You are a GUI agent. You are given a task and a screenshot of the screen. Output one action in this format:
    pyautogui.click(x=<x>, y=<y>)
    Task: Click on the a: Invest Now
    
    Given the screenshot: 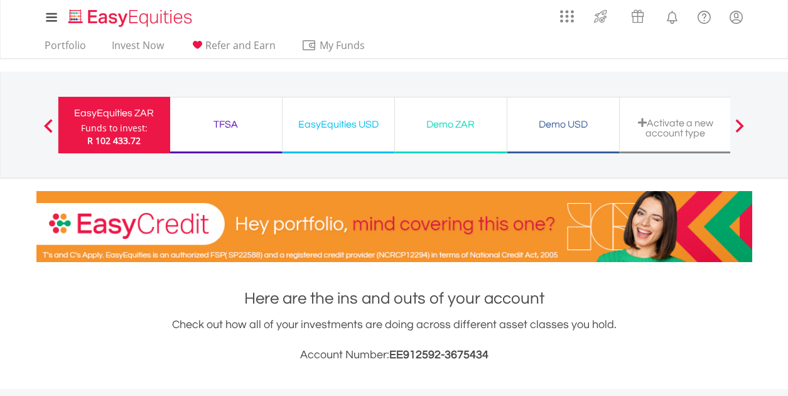 What is the action you would take?
    pyautogui.click(x=138, y=48)
    